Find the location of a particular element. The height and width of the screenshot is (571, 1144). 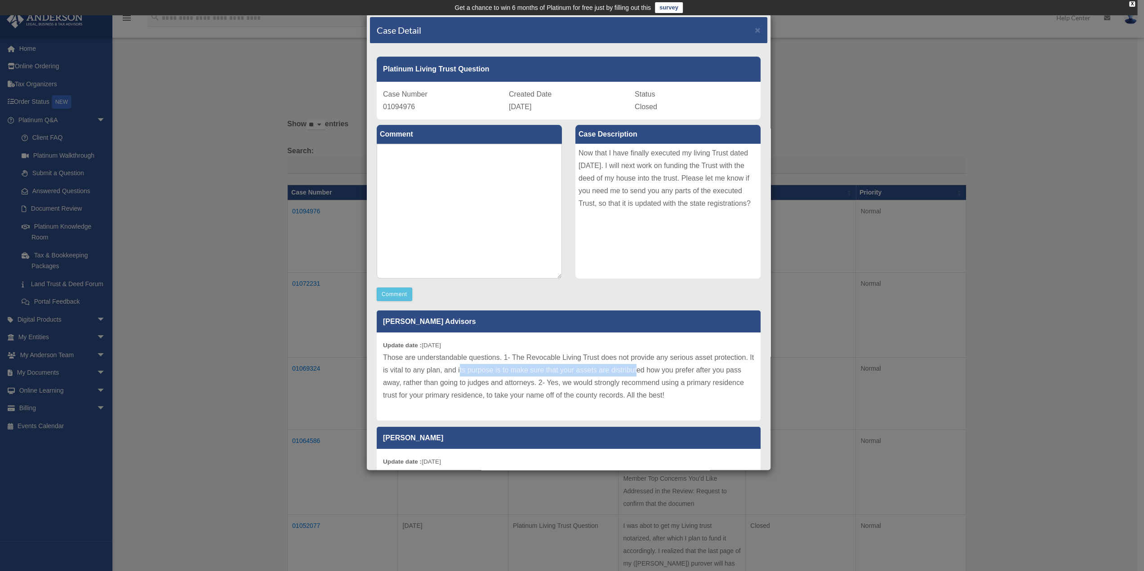

div: Platinum Living Trust Question is located at coordinates (568, 69).